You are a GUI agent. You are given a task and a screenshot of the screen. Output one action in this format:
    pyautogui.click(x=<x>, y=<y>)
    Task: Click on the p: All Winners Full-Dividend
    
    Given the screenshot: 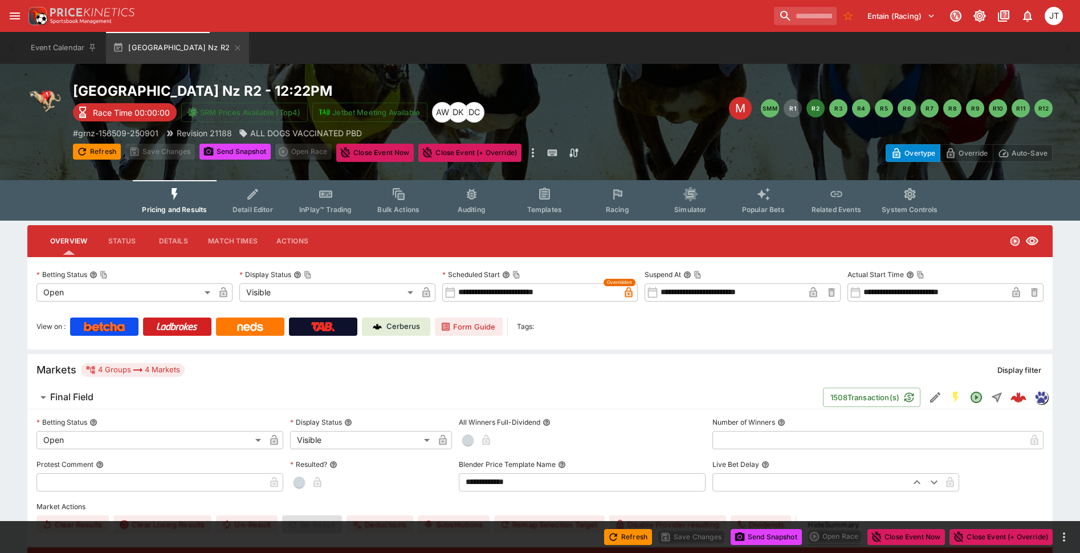 What is the action you would take?
    pyautogui.click(x=499, y=422)
    